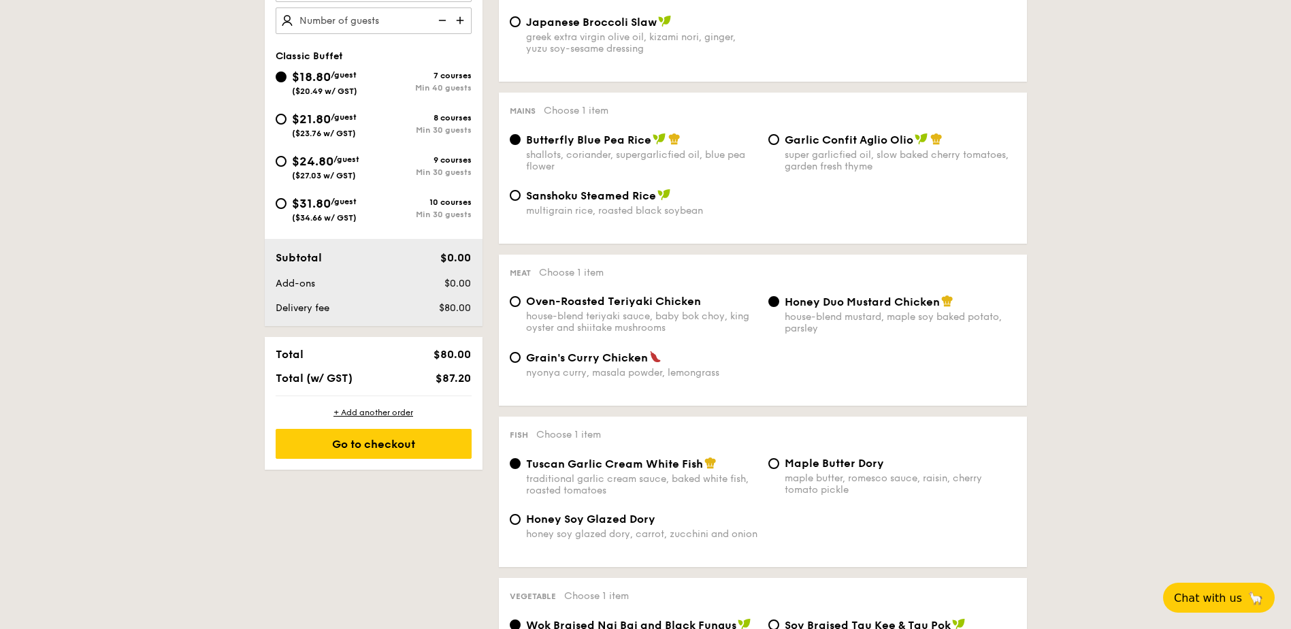 This screenshot has height=629, width=1291. Describe the element at coordinates (642, 534) in the screenshot. I see `div: honey soy glazed dory, carrot, zucchini and onion` at that location.